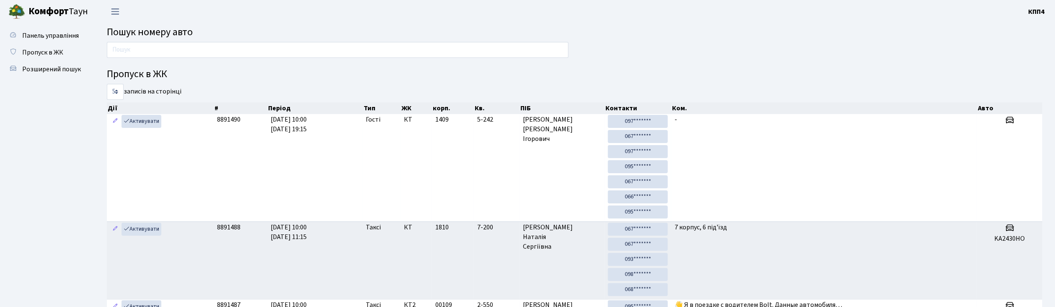 The height and width of the screenshot is (307, 1055). What do you see at coordinates (46, 36) in the screenshot?
I see `a: Панель управління` at bounding box center [46, 36].